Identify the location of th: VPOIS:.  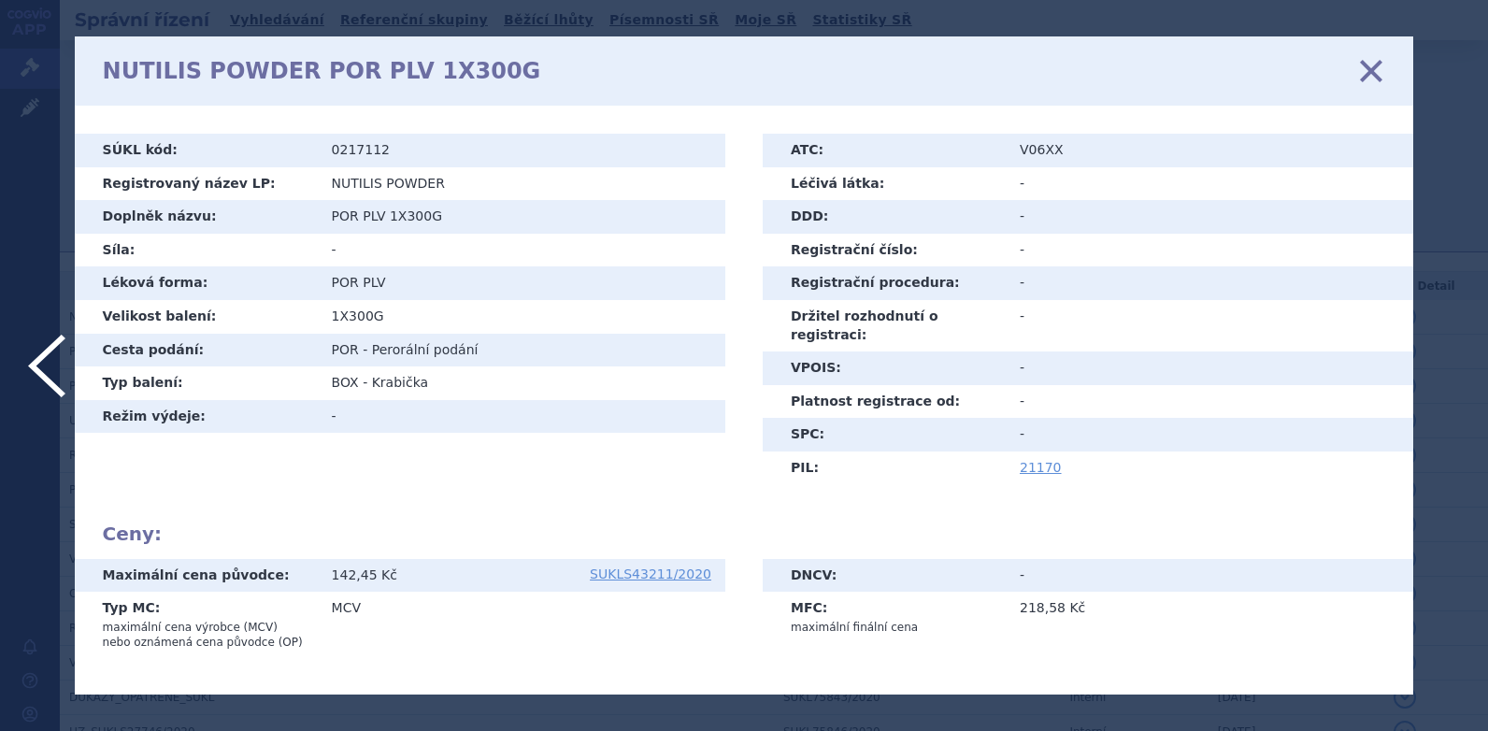
(884, 368).